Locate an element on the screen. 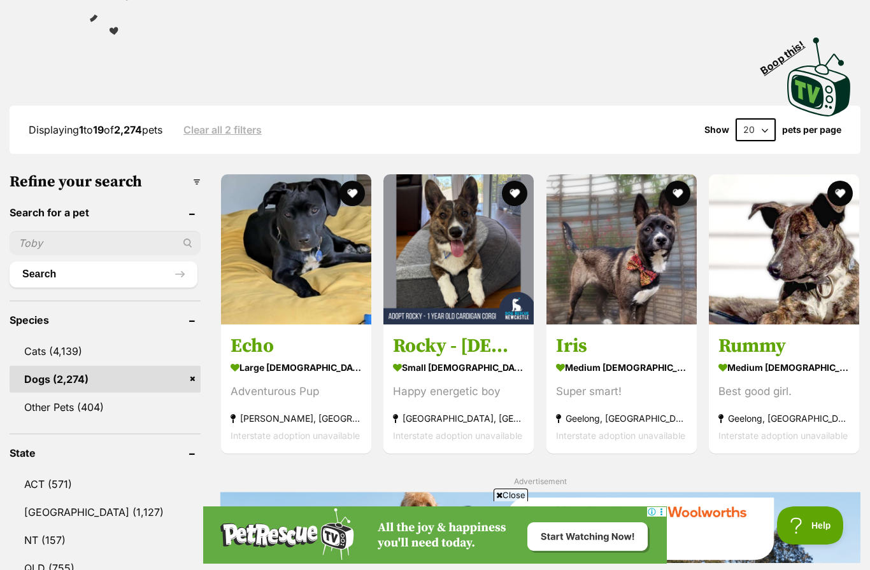 This screenshot has width=870, height=570. strong: 2,274 is located at coordinates (128, 130).